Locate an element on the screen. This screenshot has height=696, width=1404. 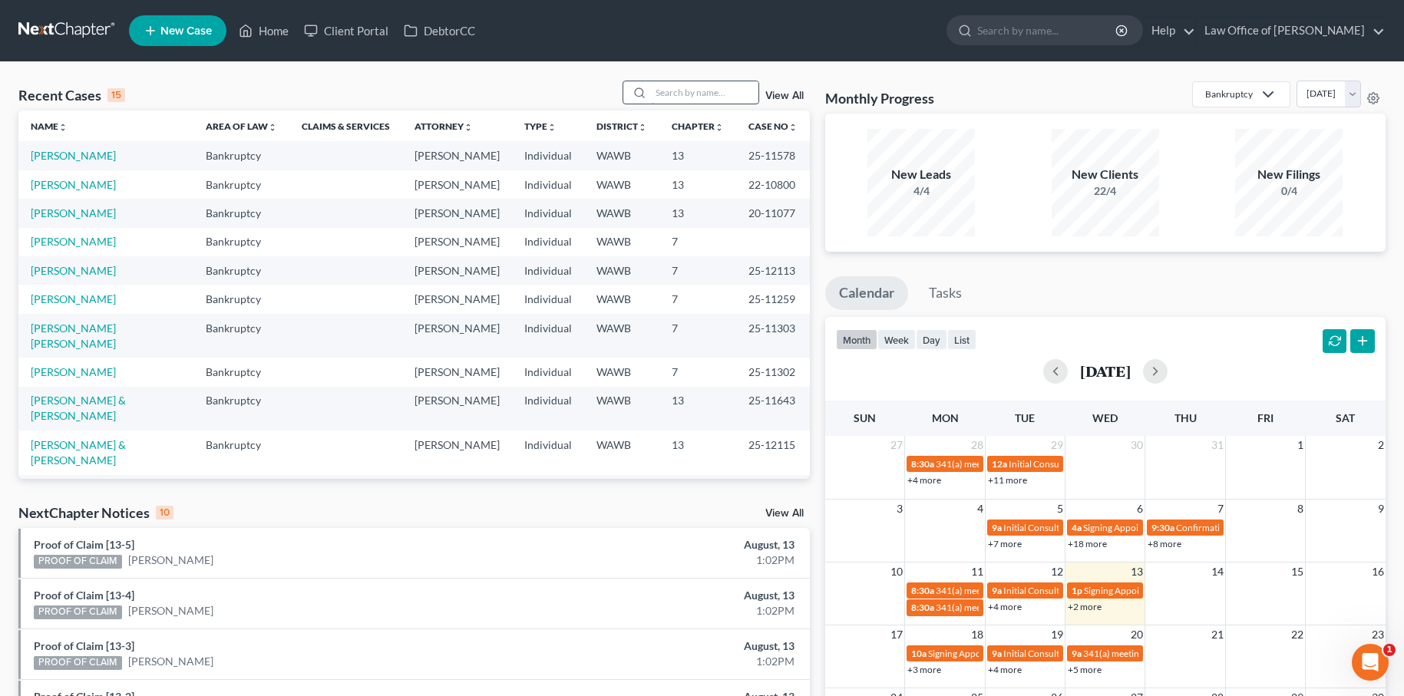
a: Attorneyunfold_more is located at coordinates (444, 126).